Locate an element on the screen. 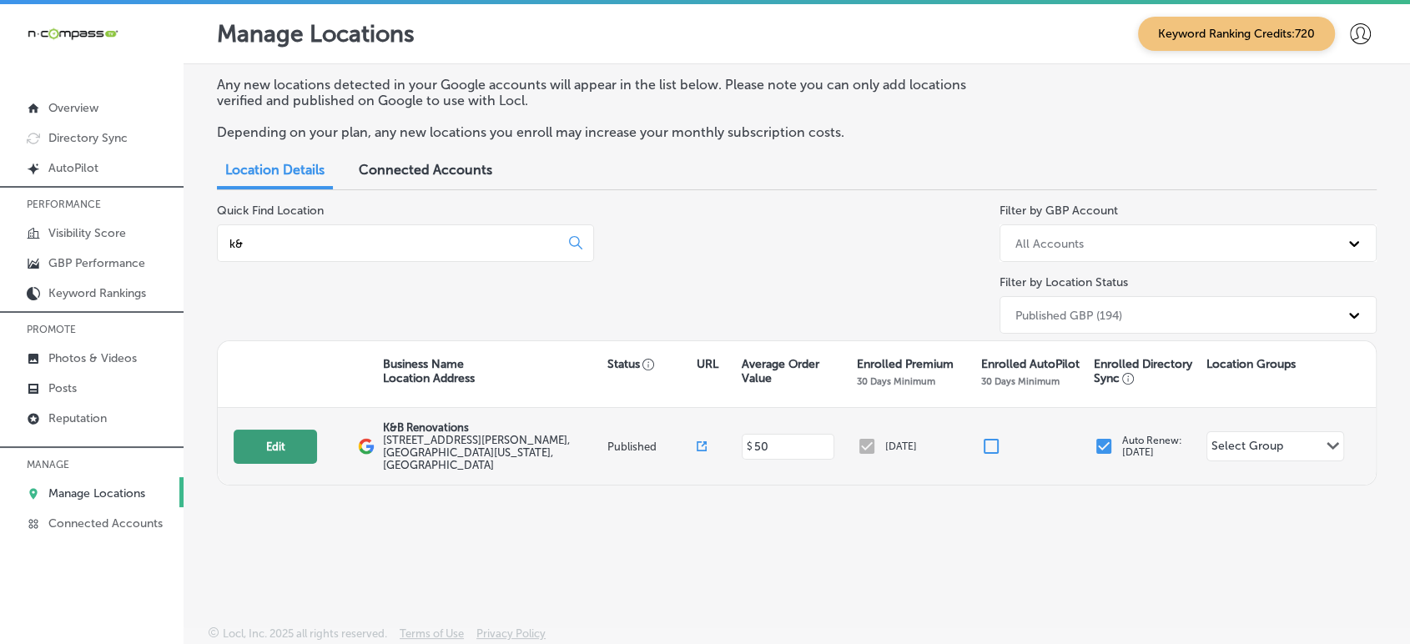  p: Visibility Score is located at coordinates (87, 233).